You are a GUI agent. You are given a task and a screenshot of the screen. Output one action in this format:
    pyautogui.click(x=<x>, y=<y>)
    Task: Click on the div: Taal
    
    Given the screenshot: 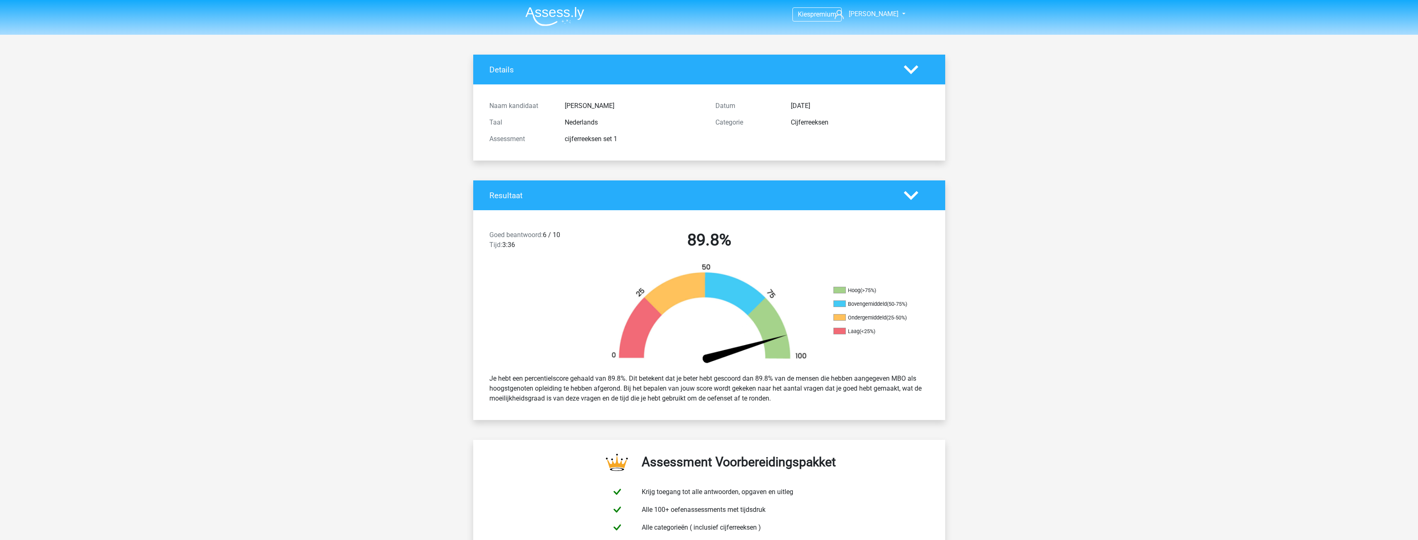 What is the action you would take?
    pyautogui.click(x=521, y=123)
    